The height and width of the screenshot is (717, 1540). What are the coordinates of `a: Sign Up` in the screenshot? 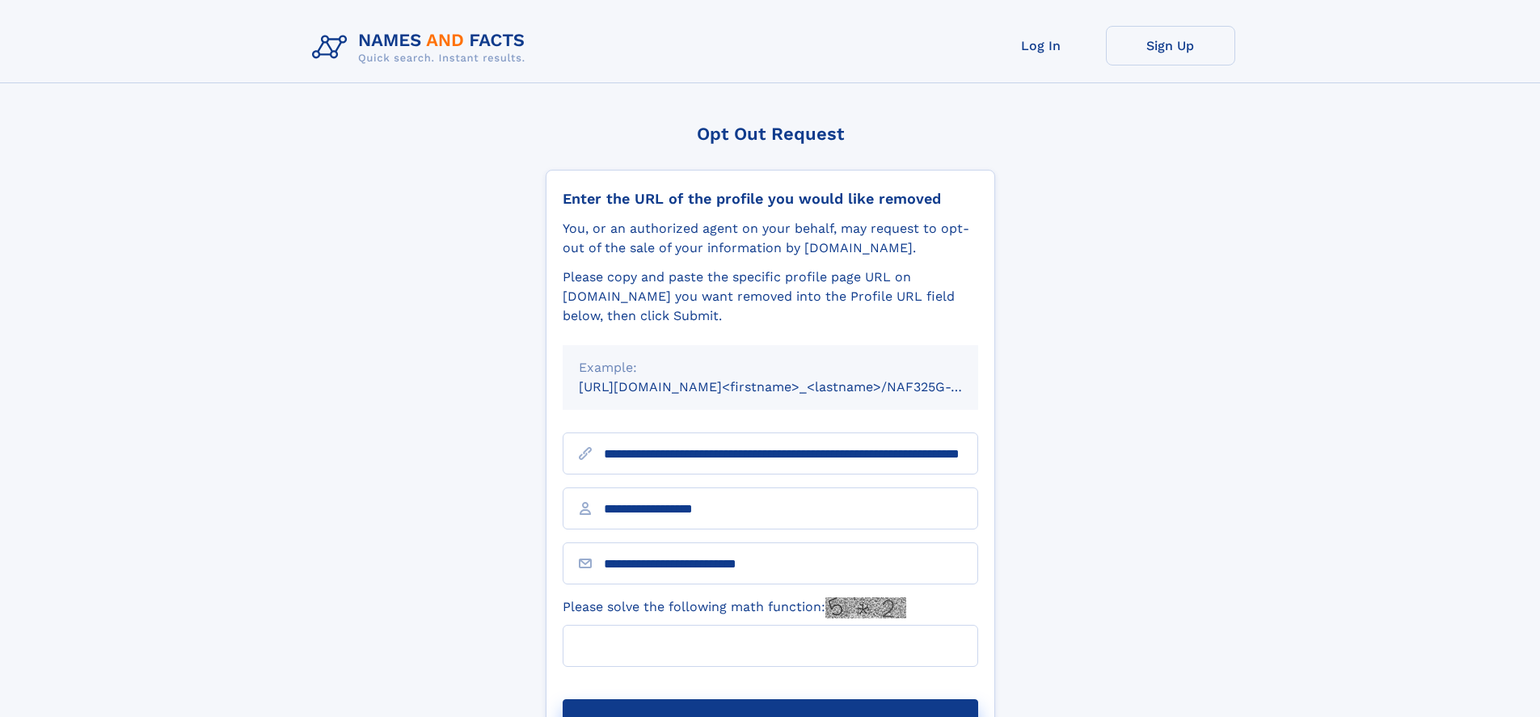 It's located at (1171, 45).